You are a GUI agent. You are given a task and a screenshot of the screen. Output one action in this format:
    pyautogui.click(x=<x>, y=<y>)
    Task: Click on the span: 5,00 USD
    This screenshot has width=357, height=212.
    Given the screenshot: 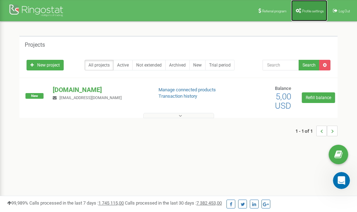 What is the action you would take?
    pyautogui.click(x=283, y=101)
    